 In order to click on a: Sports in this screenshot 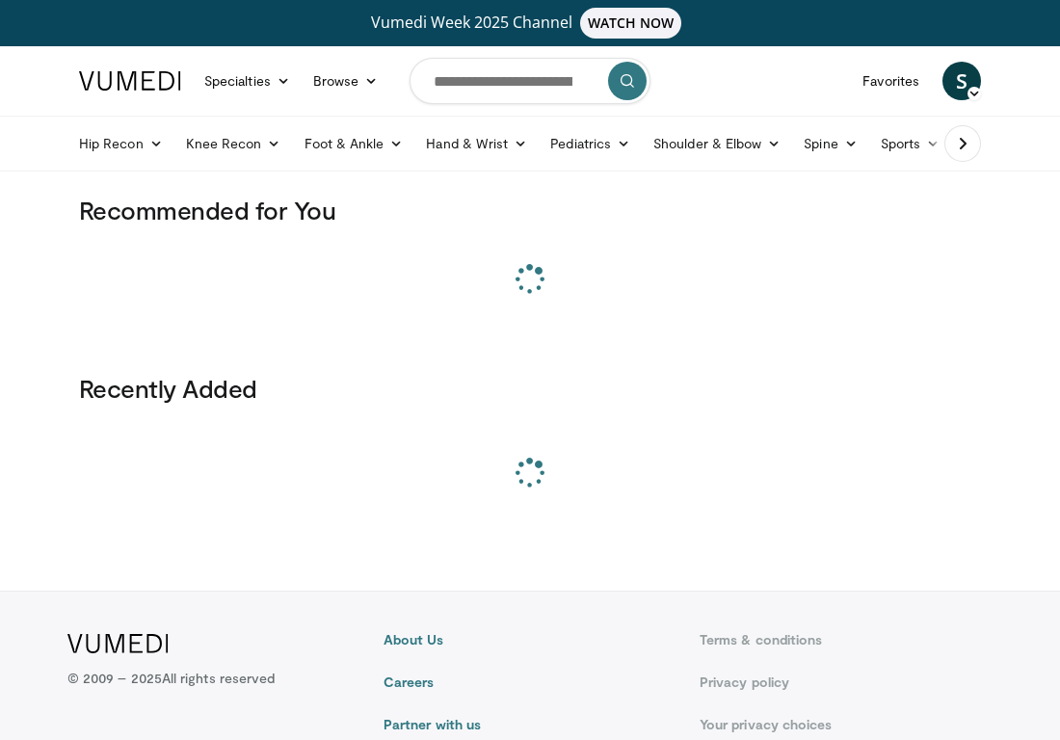, I will do `click(910, 144)`.